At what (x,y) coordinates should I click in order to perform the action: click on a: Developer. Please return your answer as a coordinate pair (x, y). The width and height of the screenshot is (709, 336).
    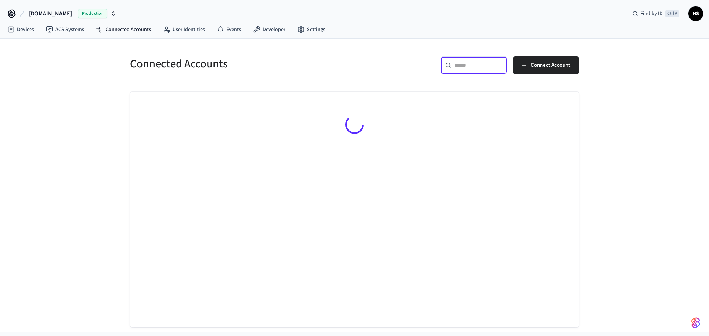
    Looking at the image, I should click on (269, 30).